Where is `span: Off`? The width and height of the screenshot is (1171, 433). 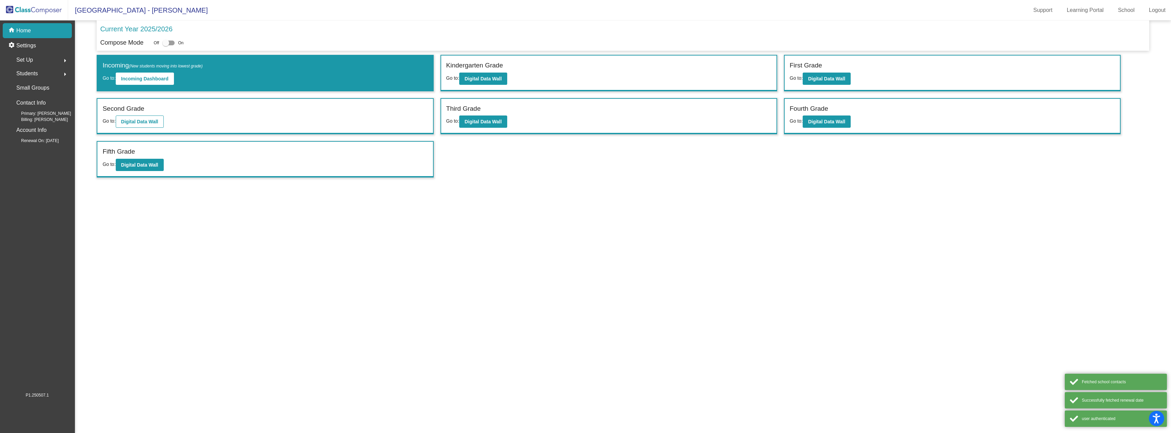
span: Off is located at coordinates (156, 43).